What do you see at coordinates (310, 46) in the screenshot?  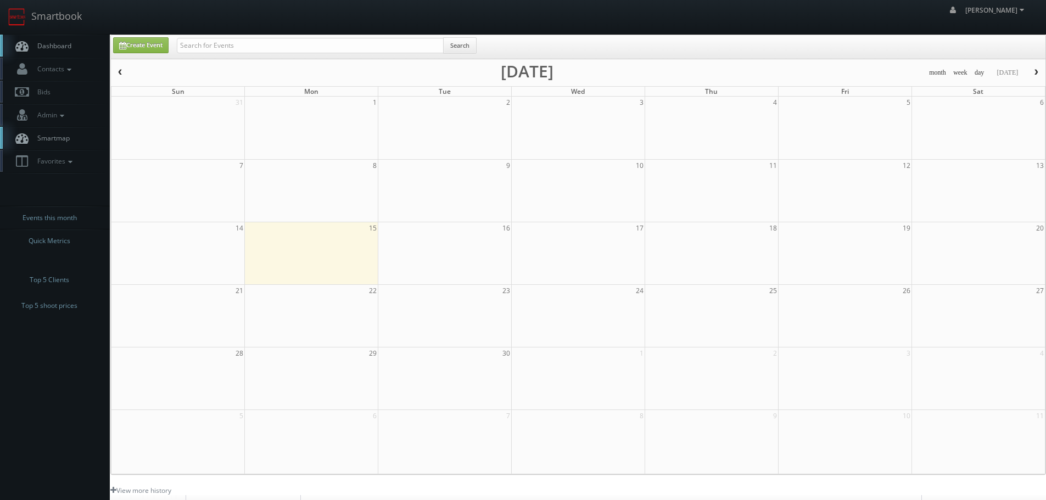 I see `input: Search for Events` at bounding box center [310, 46].